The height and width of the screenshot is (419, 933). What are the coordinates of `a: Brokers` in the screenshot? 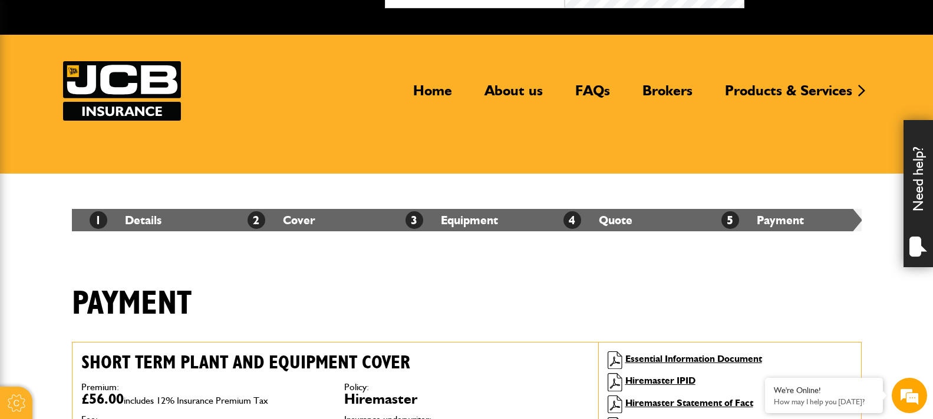 It's located at (667, 95).